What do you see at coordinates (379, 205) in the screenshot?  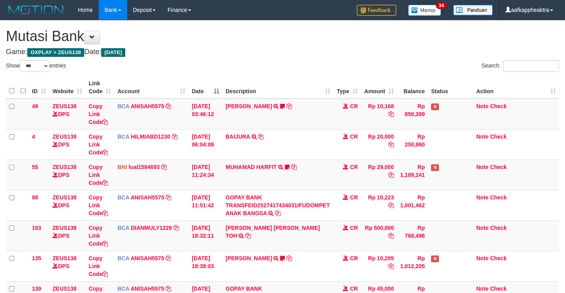 I see `td: Rp 10,223` at bounding box center [379, 205].